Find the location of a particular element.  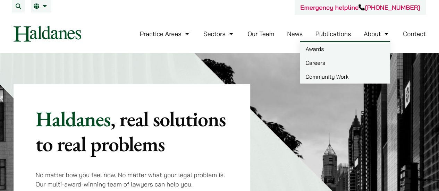

a: Careers is located at coordinates (345, 63).